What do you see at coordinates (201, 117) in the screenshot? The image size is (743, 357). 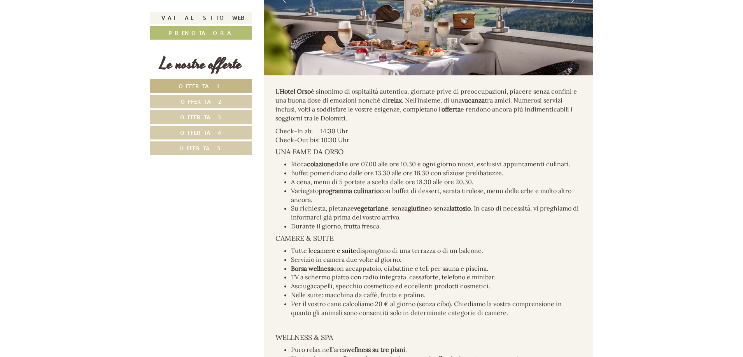 I see `span: Offerta 3` at bounding box center [201, 117].